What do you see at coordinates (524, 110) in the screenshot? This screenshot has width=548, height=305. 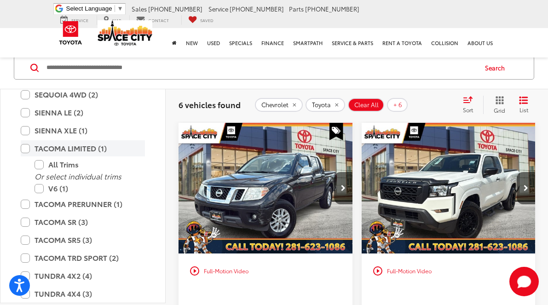 I see `span: List` at bounding box center [524, 110].